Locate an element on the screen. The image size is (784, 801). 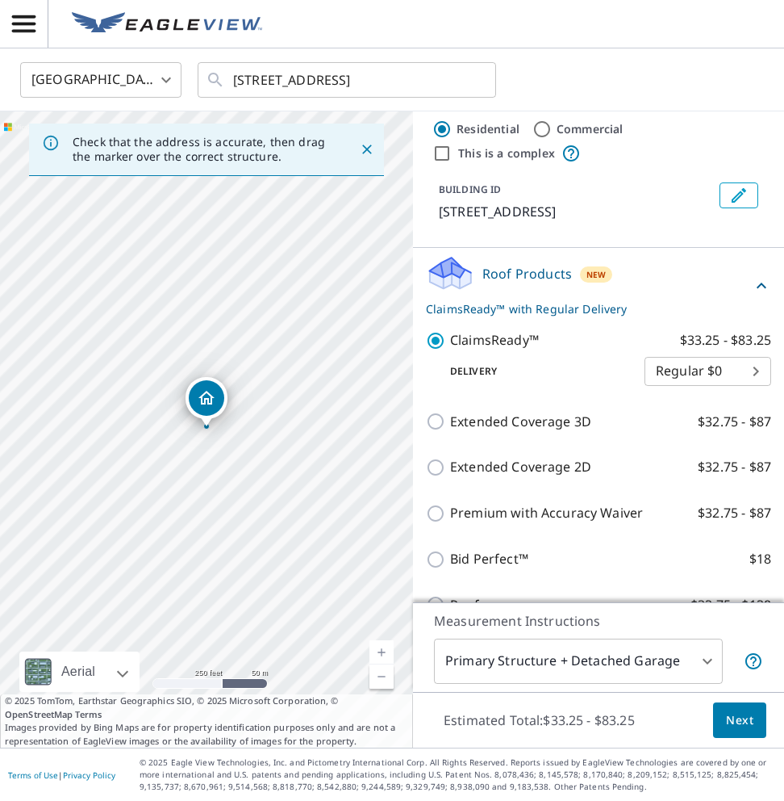
p: BUILDING ID is located at coordinates (470, 189).